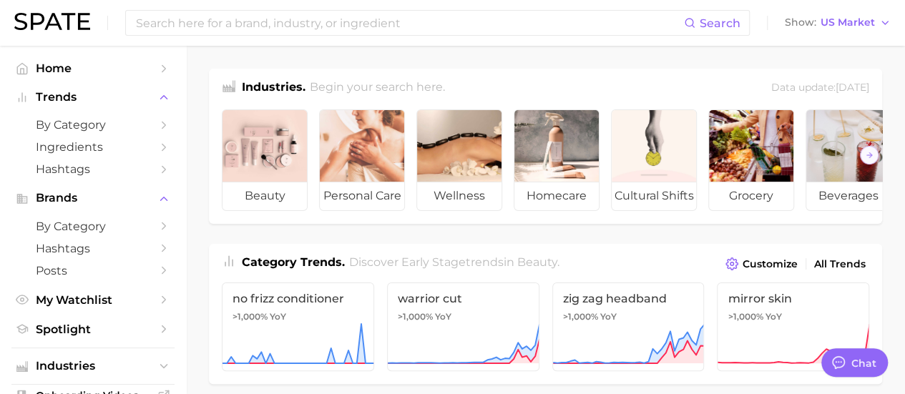  What do you see at coordinates (93, 300) in the screenshot?
I see `a: My Watchlist` at bounding box center [93, 300].